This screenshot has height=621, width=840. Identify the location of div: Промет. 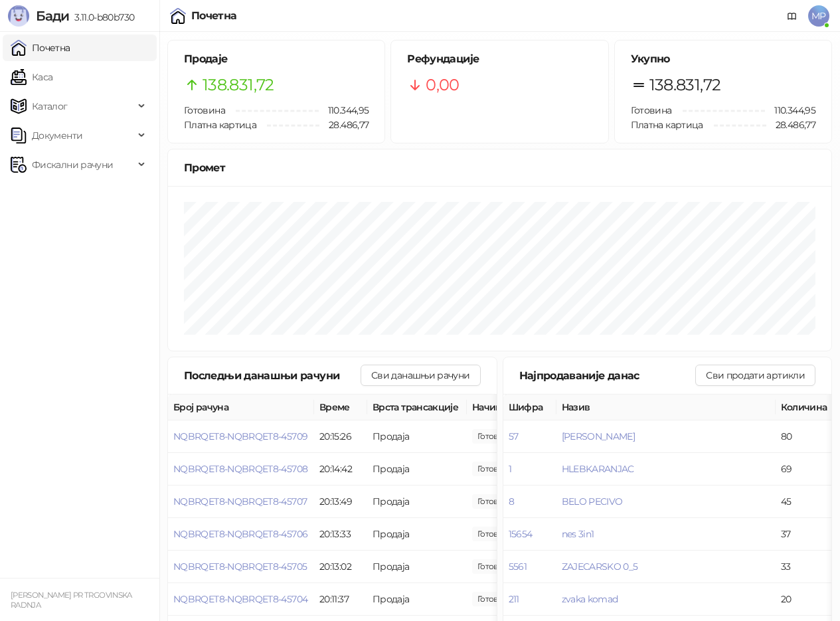
(500, 167).